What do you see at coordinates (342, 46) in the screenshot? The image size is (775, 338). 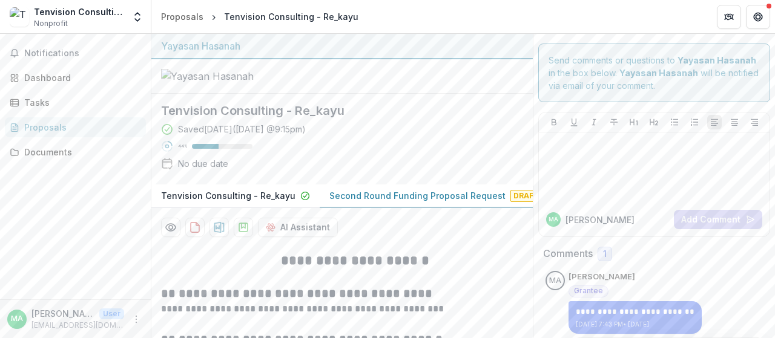 I see `div: Yayasan Hasanah` at bounding box center [342, 46].